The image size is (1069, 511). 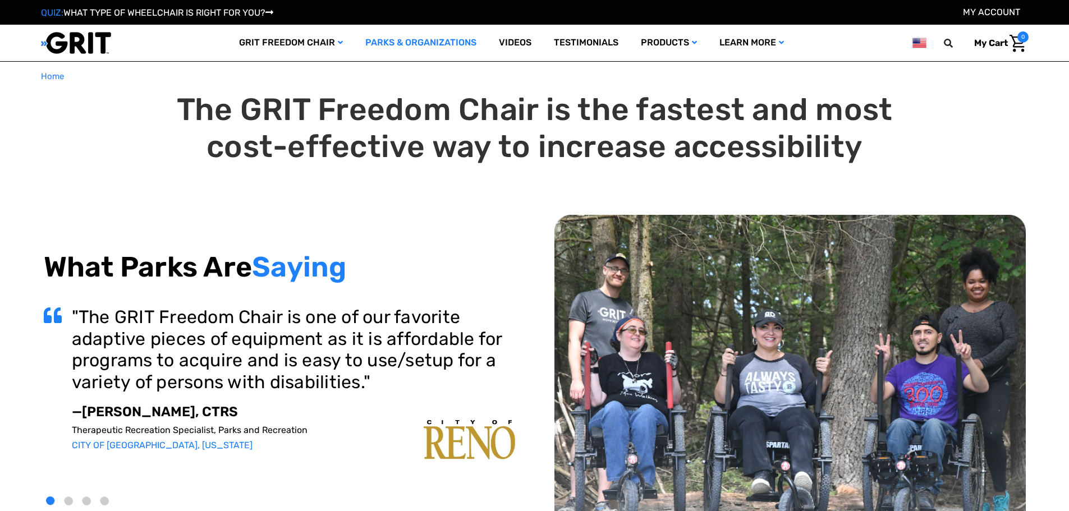 What do you see at coordinates (104, 501) in the screenshot?
I see `button: 4 of 4` at bounding box center [104, 501].